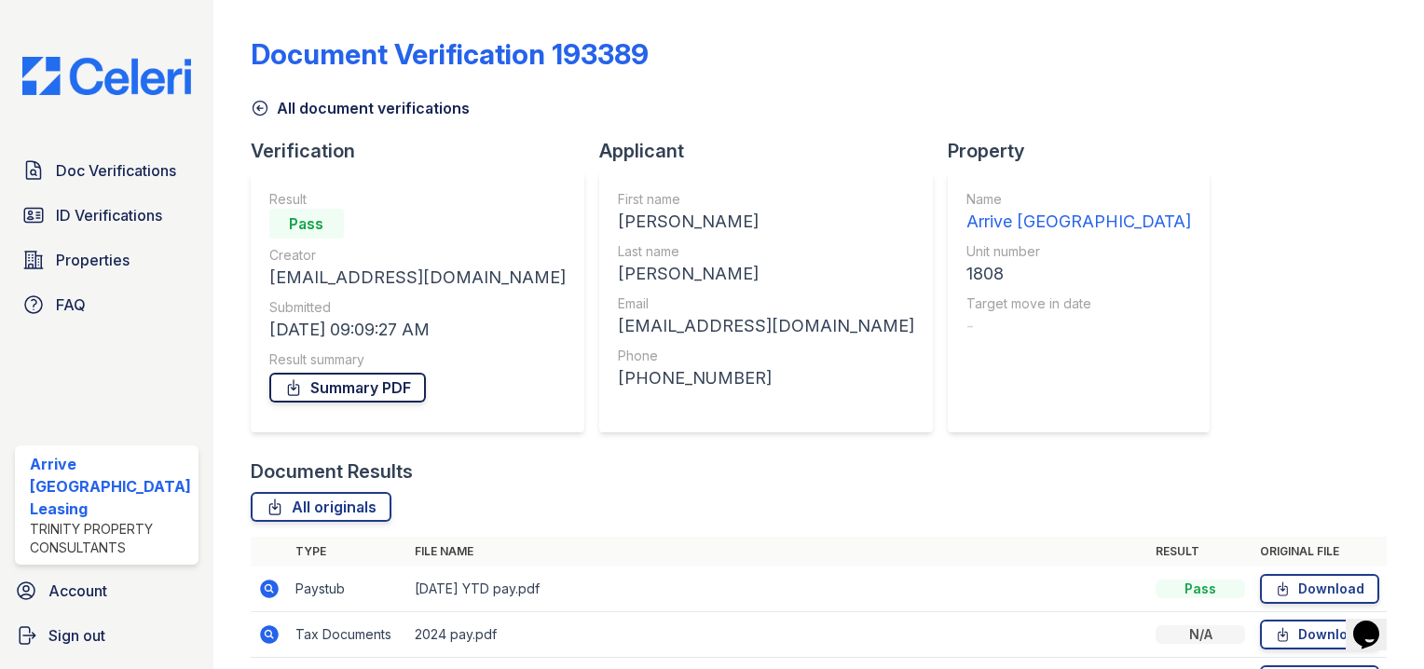 The image size is (1424, 669). Describe the element at coordinates (106, 260) in the screenshot. I see `a: Properties` at that location.